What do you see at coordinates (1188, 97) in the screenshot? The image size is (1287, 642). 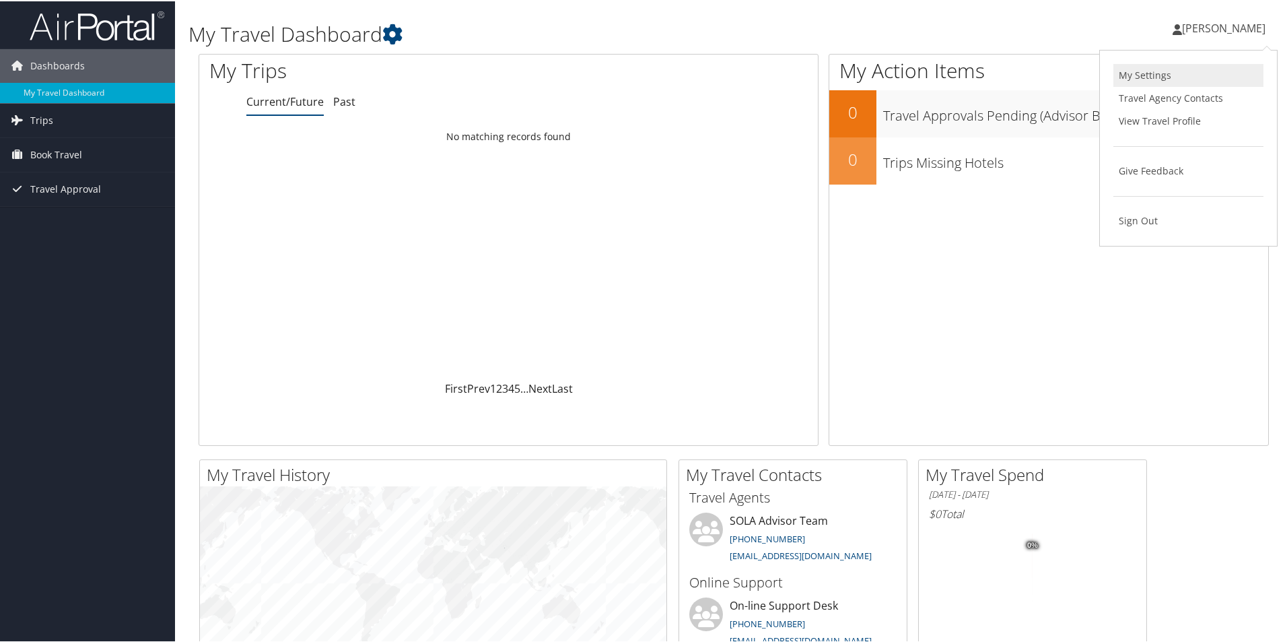 I see `a: Travel Agency Contacts` at bounding box center [1188, 97].